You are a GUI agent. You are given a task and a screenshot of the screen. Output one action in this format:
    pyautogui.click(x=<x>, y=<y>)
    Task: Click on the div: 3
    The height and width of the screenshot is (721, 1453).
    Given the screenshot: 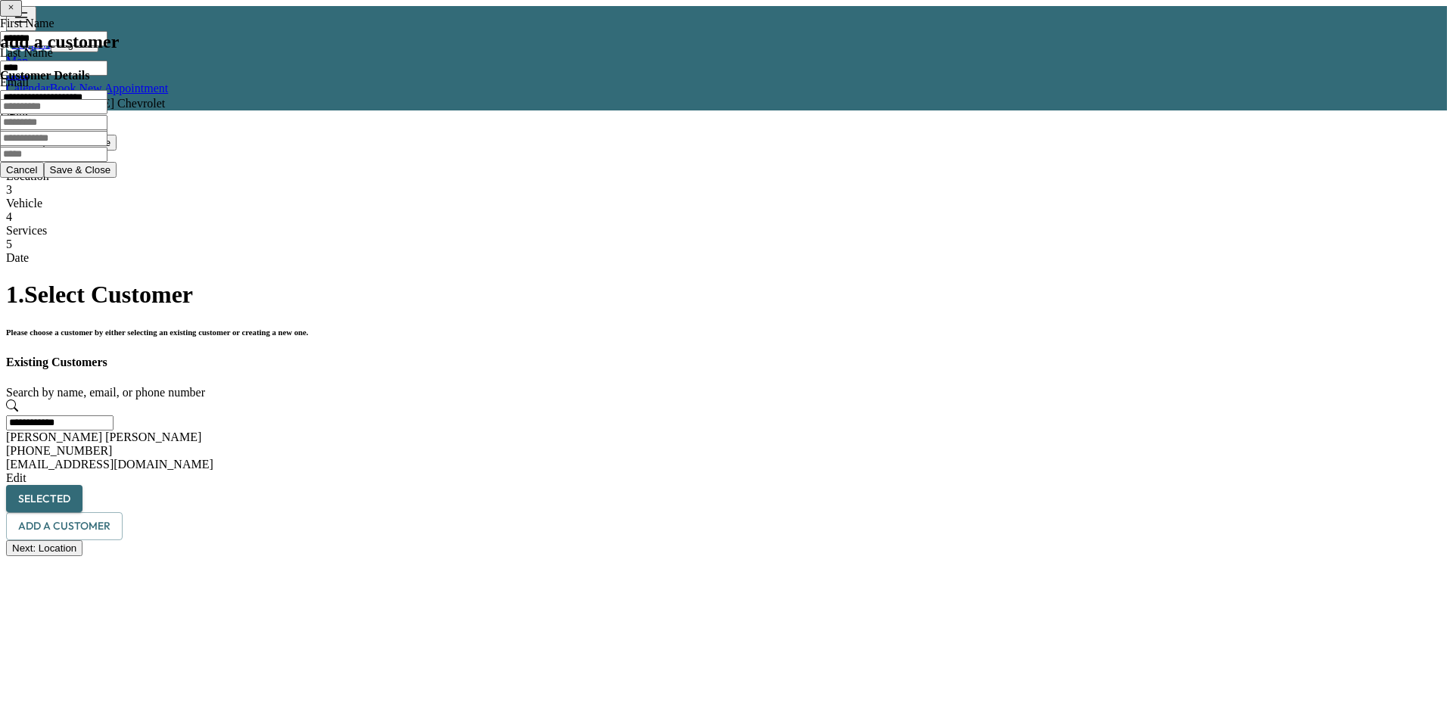 What is the action you would take?
    pyautogui.click(x=726, y=190)
    